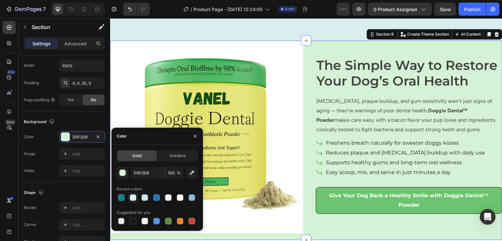 Image resolution: width=502 pixels, height=241 pixels. I want to click on strong: Doggie Dental™ Powder, so click(282, 97).